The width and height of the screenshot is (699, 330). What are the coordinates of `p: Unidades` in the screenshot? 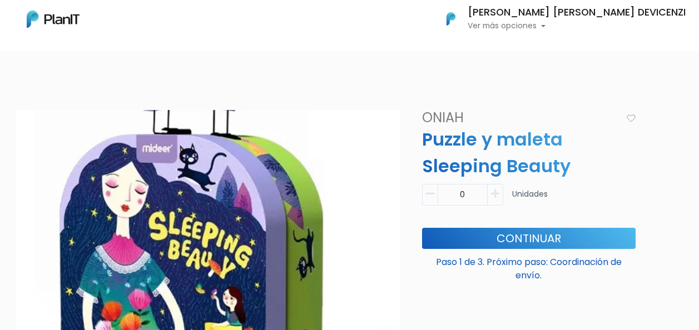 It's located at (530, 199).